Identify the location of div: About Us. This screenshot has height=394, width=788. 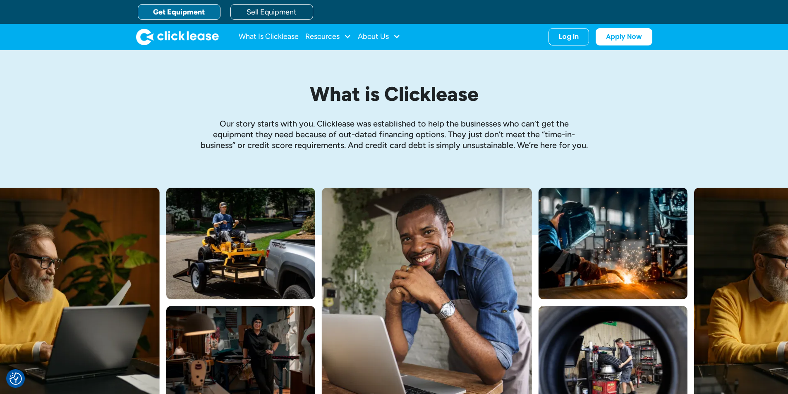
(379, 37).